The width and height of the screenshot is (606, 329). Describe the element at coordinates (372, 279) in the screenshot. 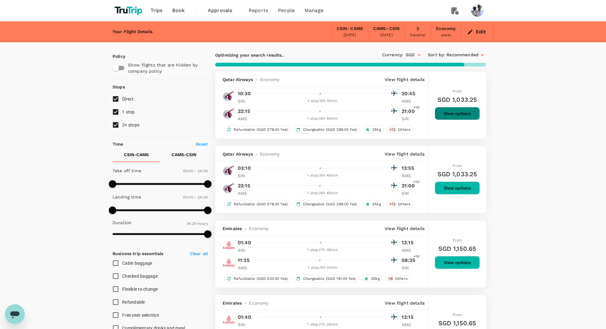

I see `div: 25kg` at that location.